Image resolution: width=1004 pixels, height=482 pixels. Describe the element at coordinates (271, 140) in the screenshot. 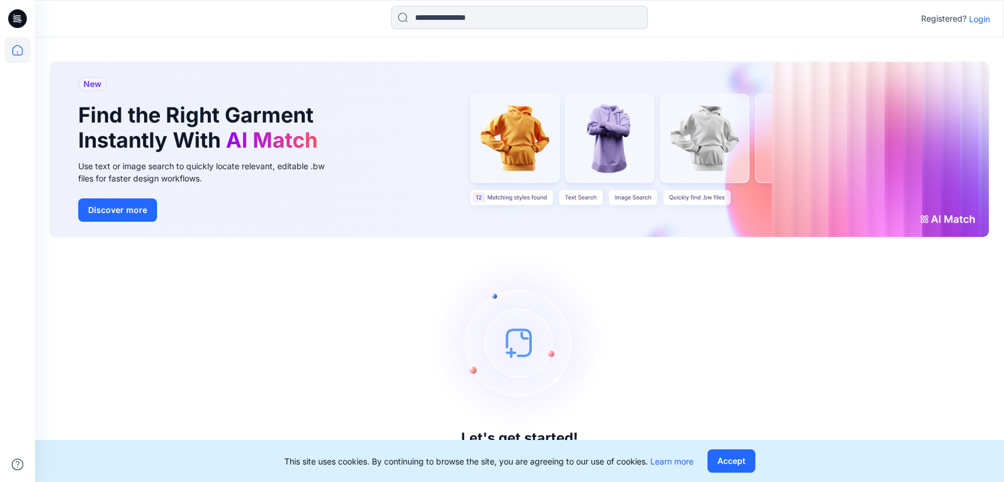

I see `span: AI Match` at that location.